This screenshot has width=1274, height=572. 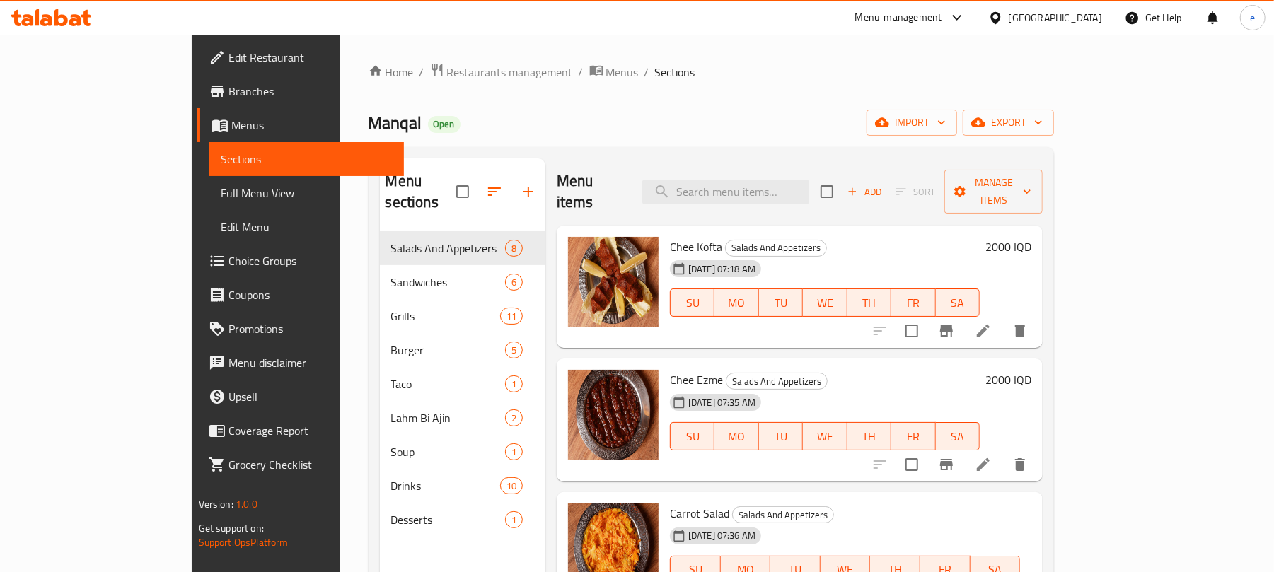 What do you see at coordinates (462, 486) in the screenshot?
I see `div: Drinks10` at bounding box center [462, 486].